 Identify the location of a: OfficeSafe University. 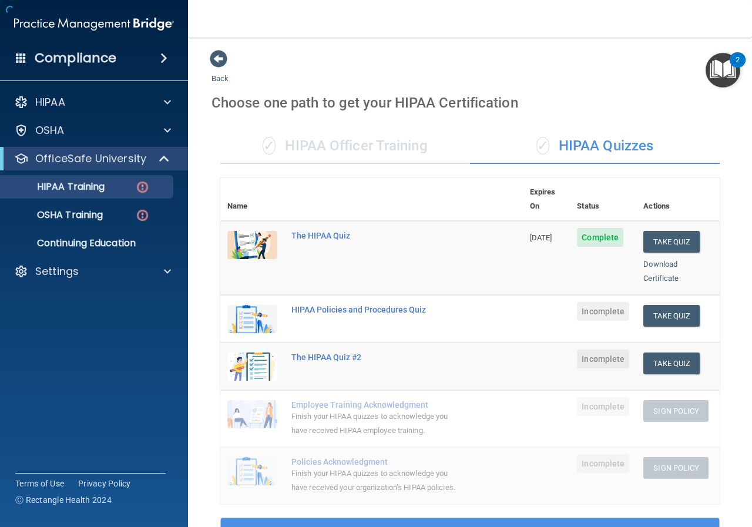
(92, 159).